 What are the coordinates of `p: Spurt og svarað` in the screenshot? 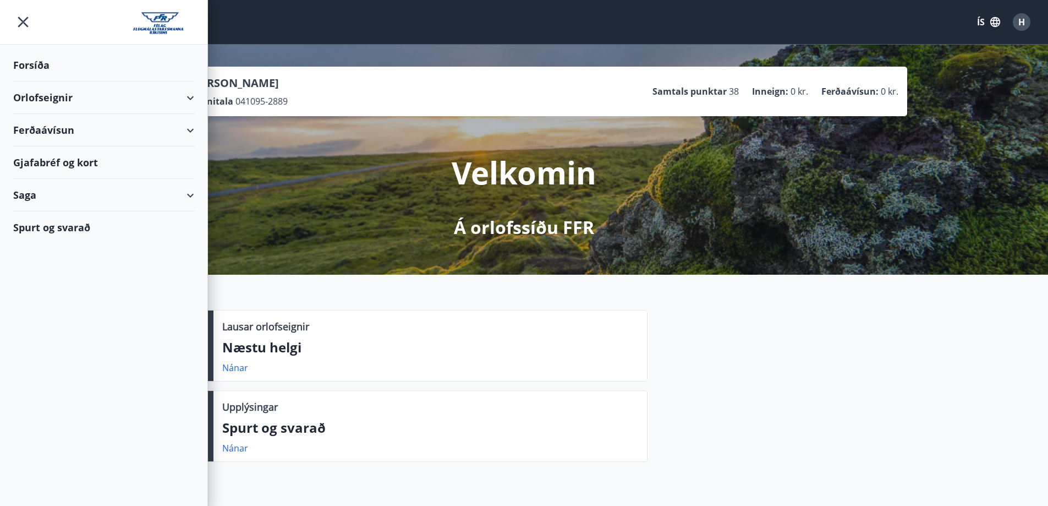 It's located at (430, 428).